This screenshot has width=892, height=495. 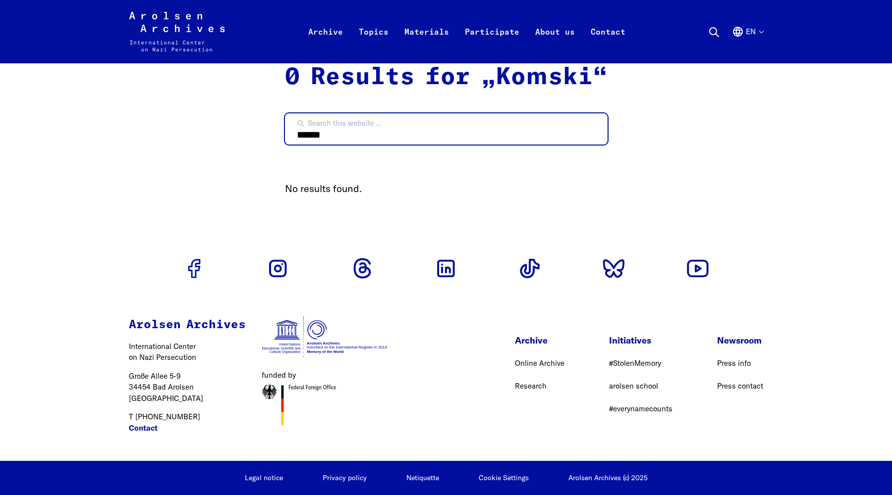 What do you see at coordinates (633, 386) in the screenshot?
I see `a: arolsen school` at bounding box center [633, 386].